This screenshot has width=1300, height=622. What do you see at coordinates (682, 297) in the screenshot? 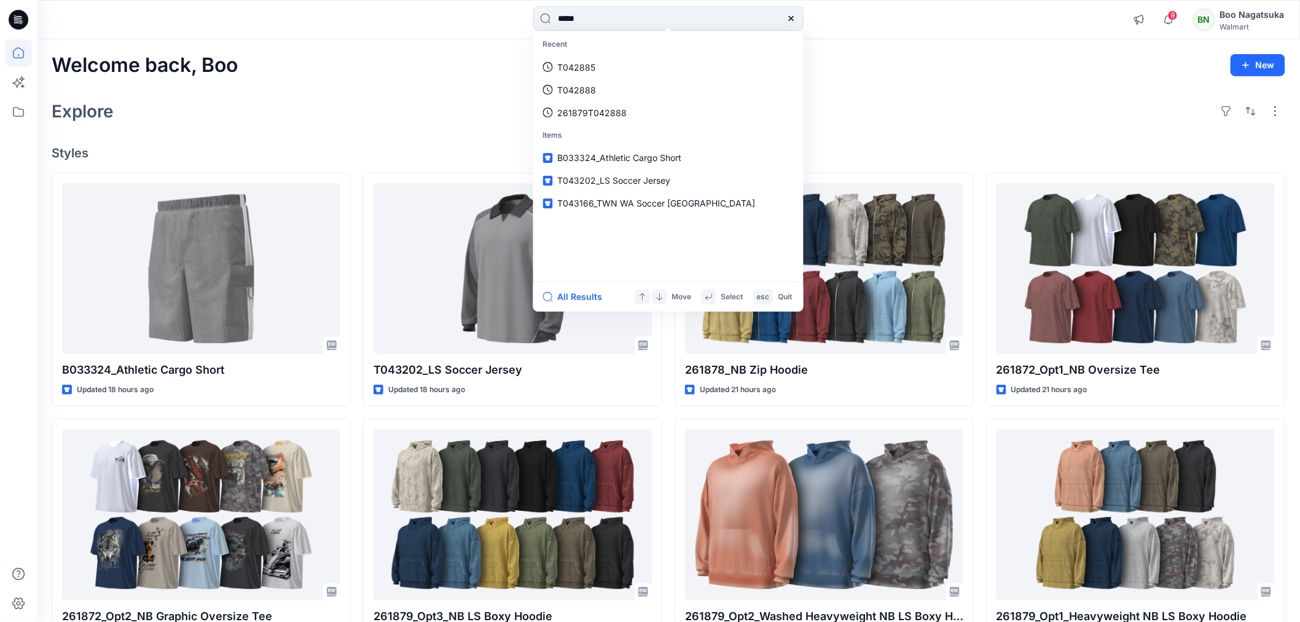
I see `p: Move` at bounding box center [682, 297].